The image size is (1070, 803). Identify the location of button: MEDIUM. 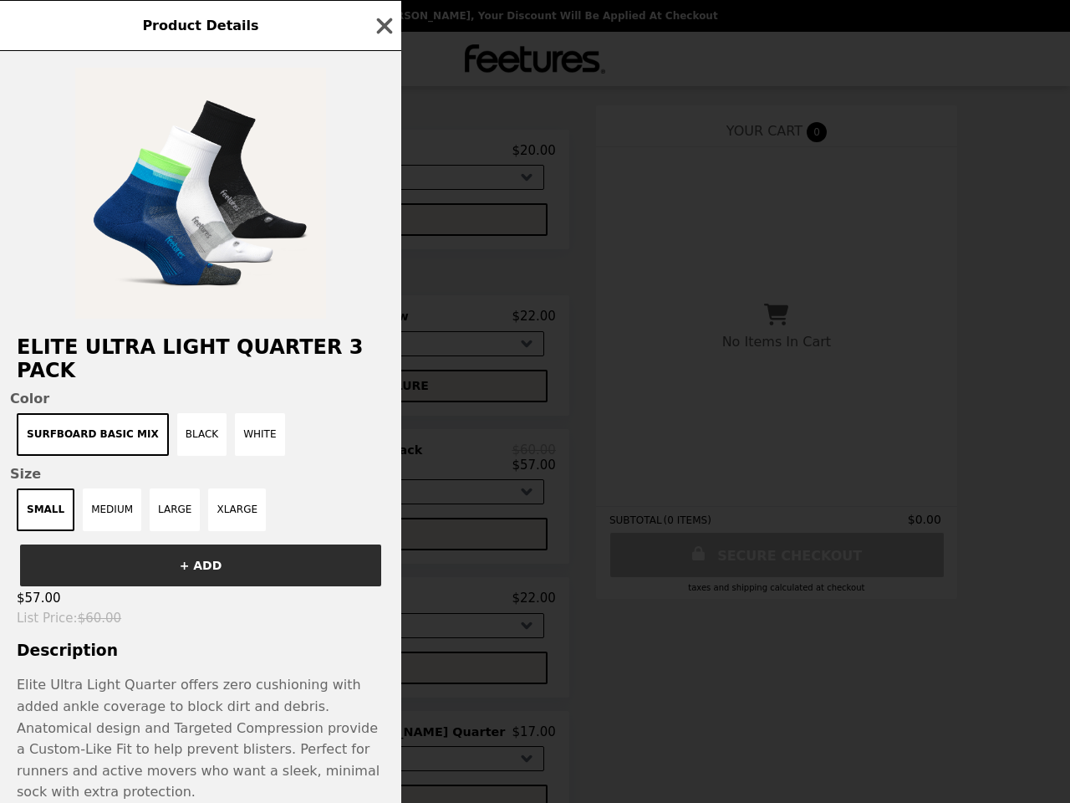
(112, 509).